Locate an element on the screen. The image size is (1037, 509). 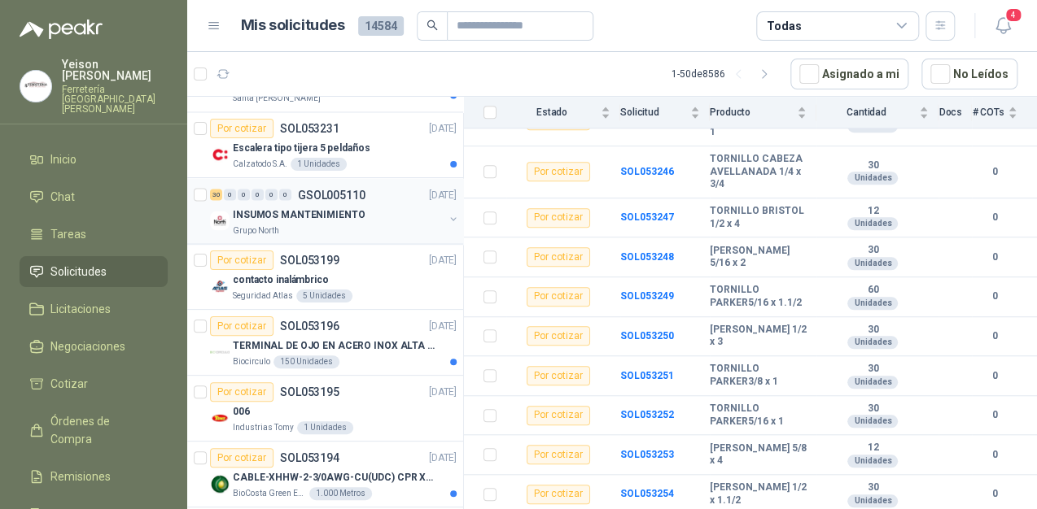
span: Producto is located at coordinates (751, 112).